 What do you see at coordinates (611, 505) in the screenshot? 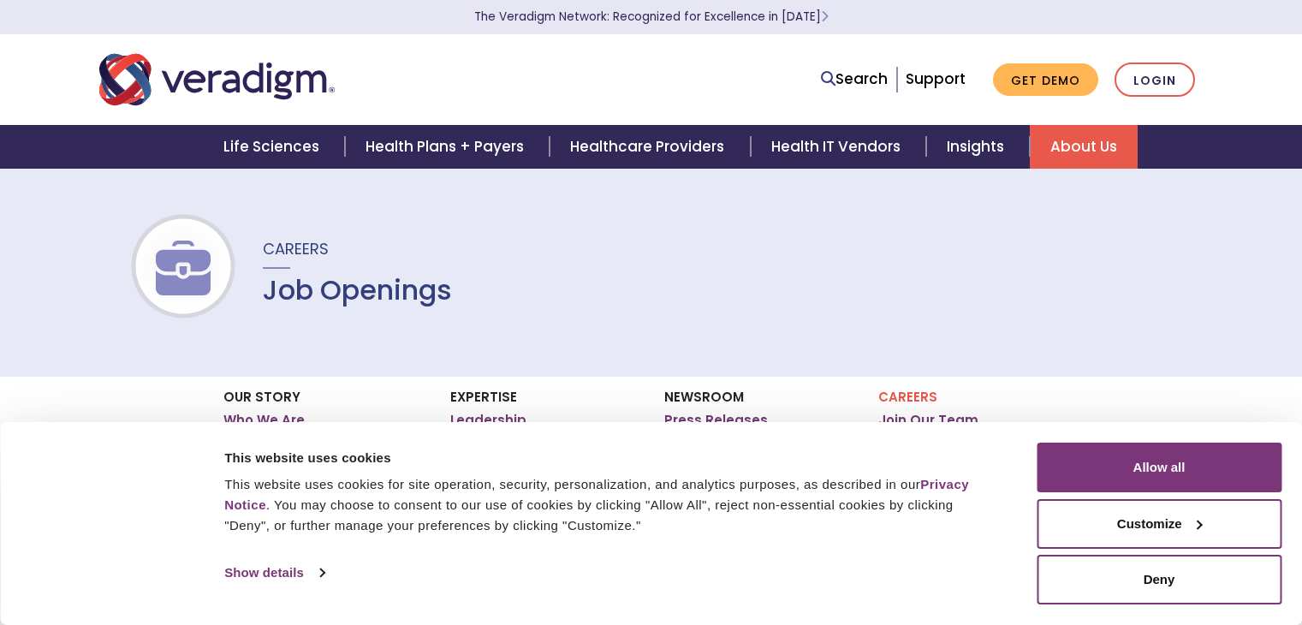
I see `div: This website uses cookies for site operation, security, personalization, and analytics purposes, ...` at bounding box center [611, 505].